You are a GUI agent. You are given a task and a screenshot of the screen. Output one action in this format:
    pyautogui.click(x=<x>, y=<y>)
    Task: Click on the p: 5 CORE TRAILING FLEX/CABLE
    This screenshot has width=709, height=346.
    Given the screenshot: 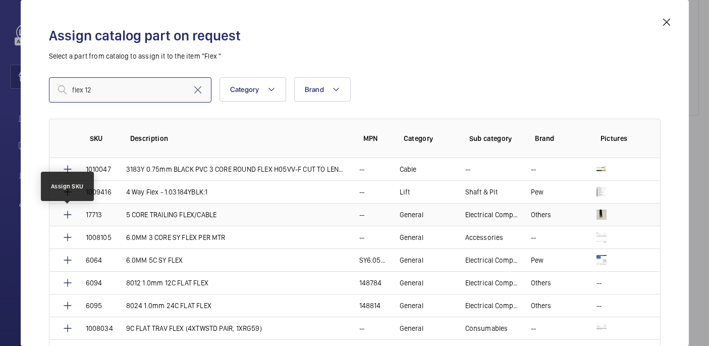 What is the action you would take?
    pyautogui.click(x=172, y=214)
    